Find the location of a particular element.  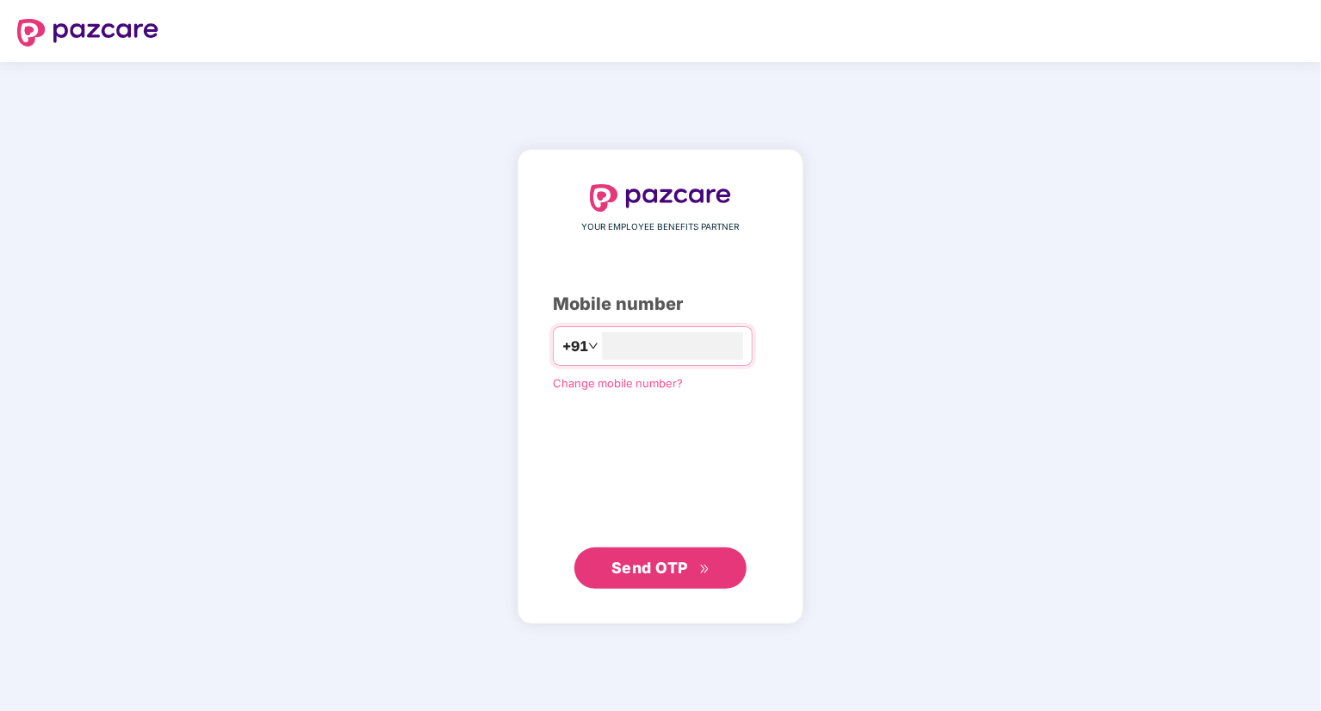

span: Change mobile number? is located at coordinates (618, 383).